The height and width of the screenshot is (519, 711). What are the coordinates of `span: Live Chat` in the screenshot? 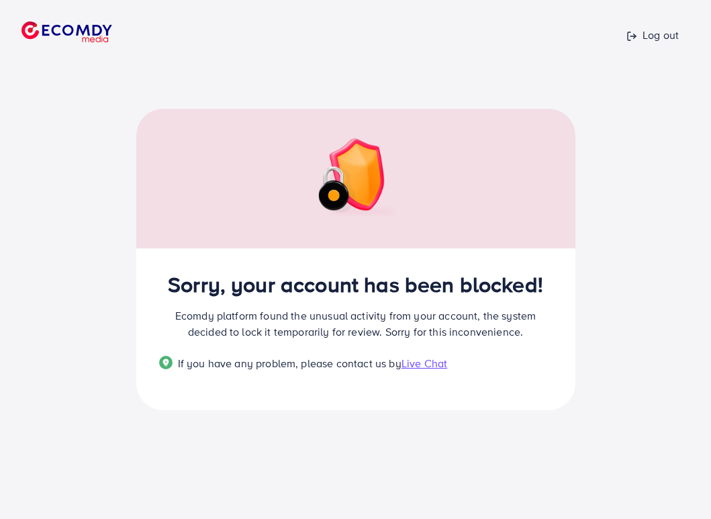 It's located at (424, 363).